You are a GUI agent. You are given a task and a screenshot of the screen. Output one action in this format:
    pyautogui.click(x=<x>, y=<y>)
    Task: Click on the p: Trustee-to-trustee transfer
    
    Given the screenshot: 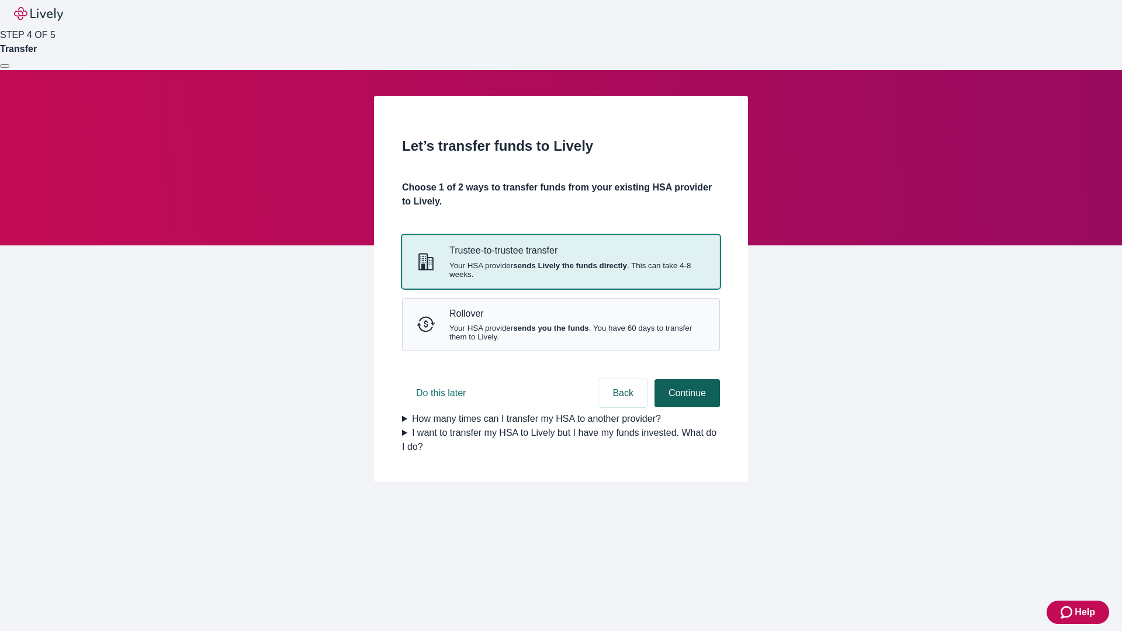 What is the action you would take?
    pyautogui.click(x=577, y=250)
    